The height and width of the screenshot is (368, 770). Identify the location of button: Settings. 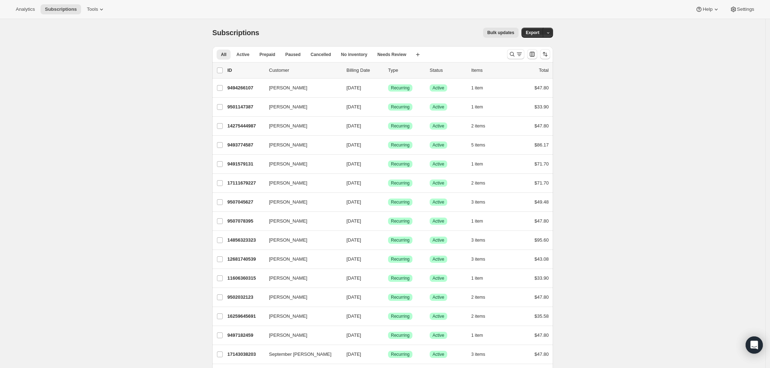
(742, 9).